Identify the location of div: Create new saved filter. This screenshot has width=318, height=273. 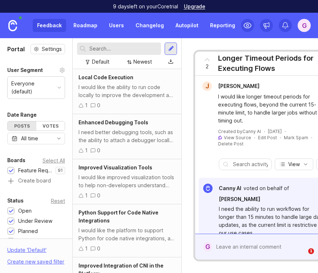
(36, 261).